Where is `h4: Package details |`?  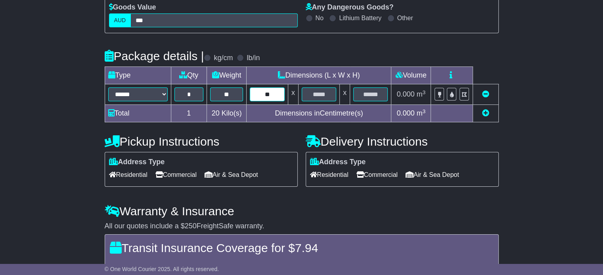 h4: Package details | is located at coordinates (154, 56).